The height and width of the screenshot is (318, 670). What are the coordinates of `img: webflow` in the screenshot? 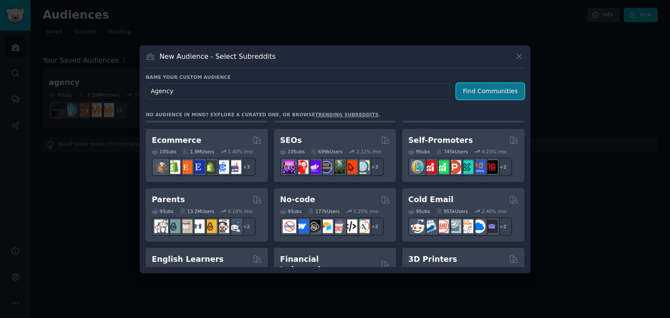 It's located at (301, 226).